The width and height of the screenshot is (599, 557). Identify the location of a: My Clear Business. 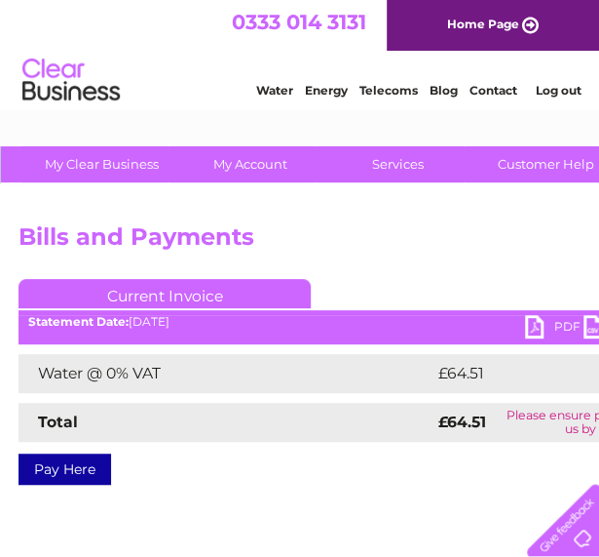
(101, 164).